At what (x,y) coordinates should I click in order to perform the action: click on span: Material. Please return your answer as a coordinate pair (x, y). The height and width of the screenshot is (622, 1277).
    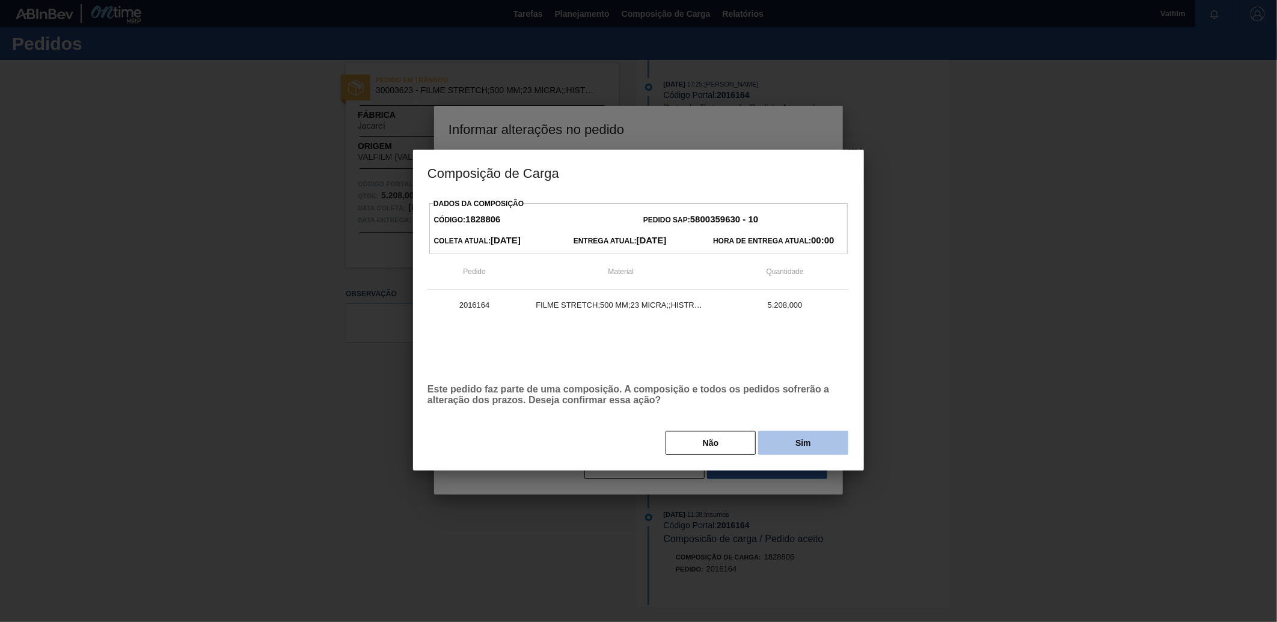
    Looking at the image, I should click on (621, 272).